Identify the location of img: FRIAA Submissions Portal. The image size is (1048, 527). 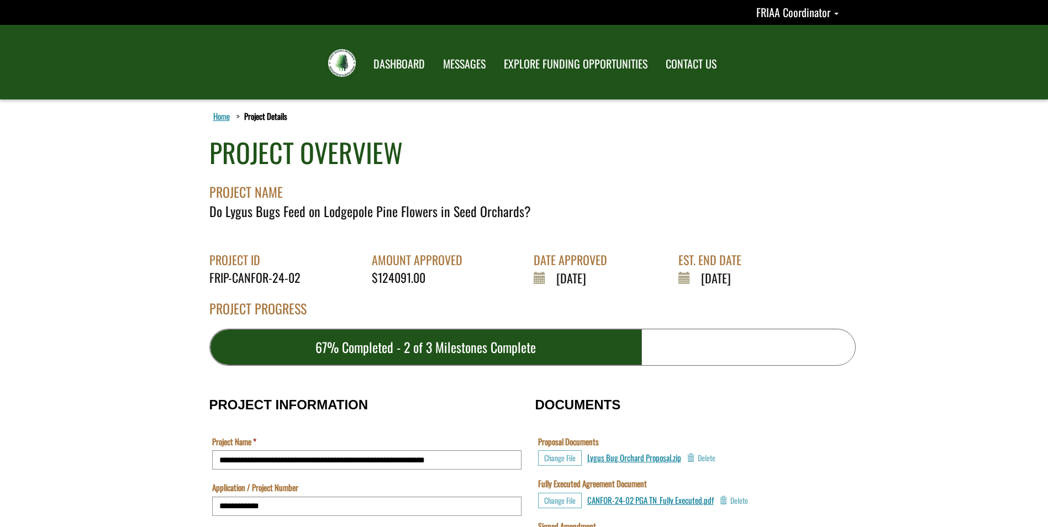
(342, 63).